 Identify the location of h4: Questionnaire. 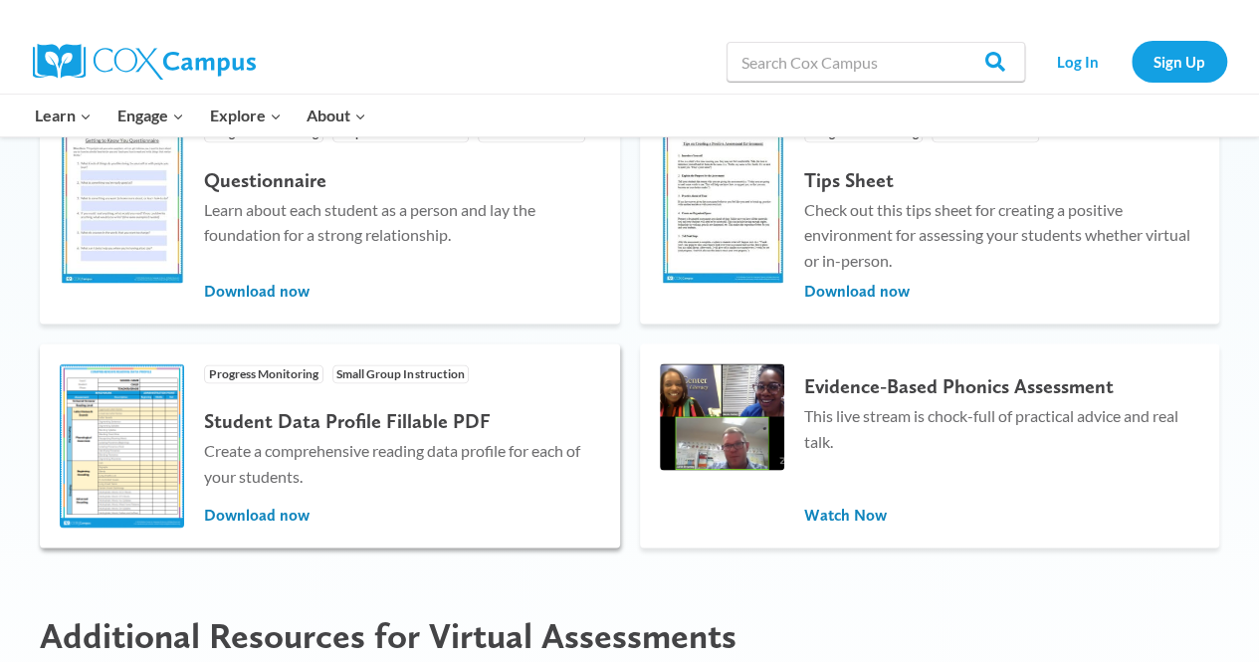
(402, 179).